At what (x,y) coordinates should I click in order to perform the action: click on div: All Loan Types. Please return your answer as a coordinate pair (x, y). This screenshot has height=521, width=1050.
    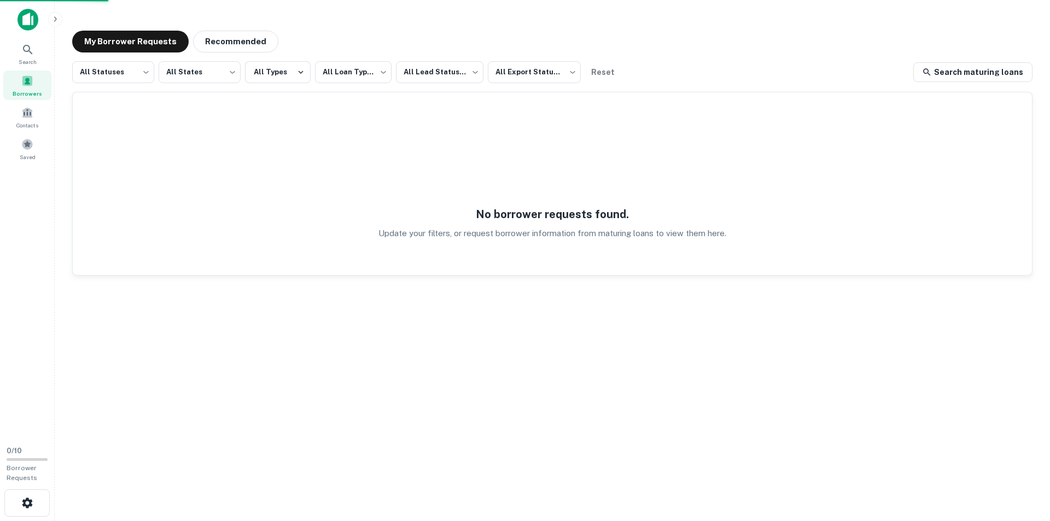
    Looking at the image, I should click on (353, 72).